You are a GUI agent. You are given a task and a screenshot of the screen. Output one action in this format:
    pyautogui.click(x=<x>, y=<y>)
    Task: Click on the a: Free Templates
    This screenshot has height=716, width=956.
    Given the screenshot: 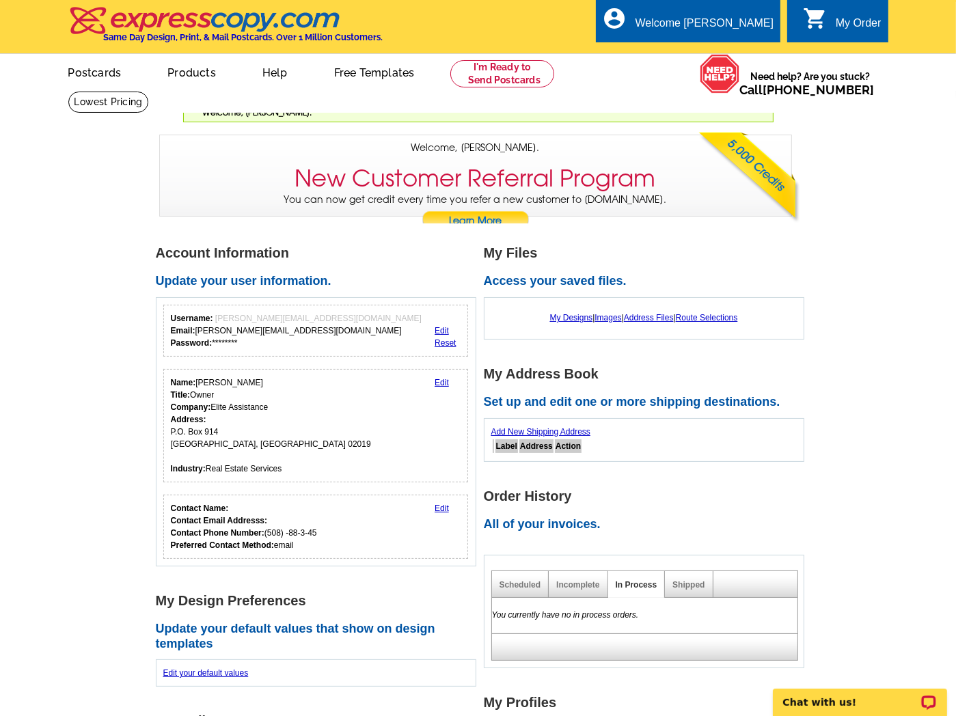 What is the action you would take?
    pyautogui.click(x=374, y=71)
    